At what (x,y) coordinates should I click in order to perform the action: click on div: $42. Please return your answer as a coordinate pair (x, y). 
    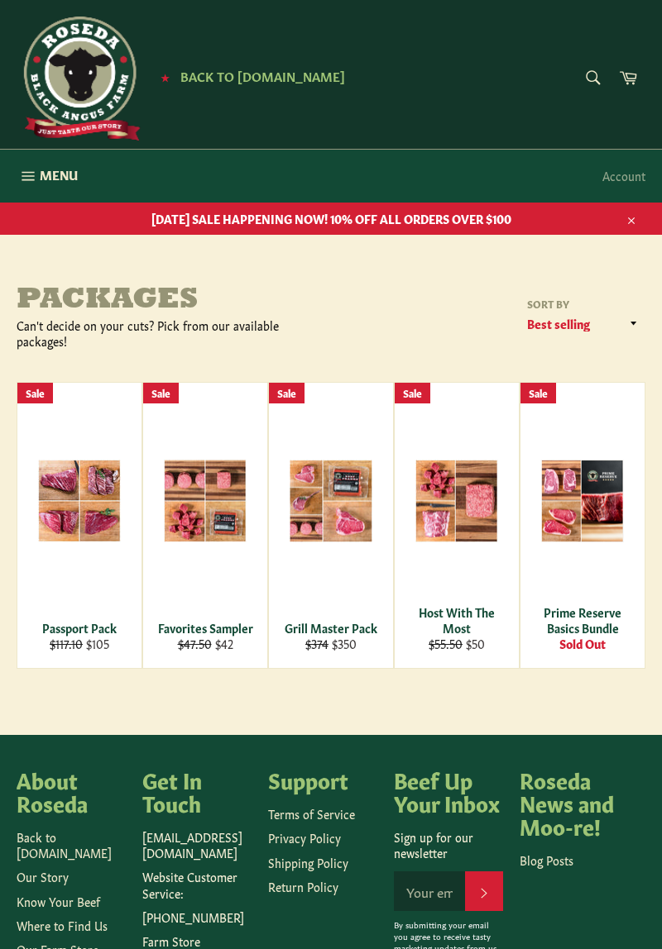
    Looking at the image, I should click on (205, 643).